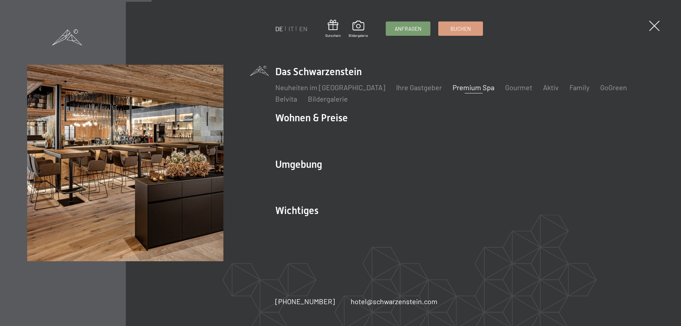 The image size is (681, 326). I want to click on a: DE, so click(279, 29).